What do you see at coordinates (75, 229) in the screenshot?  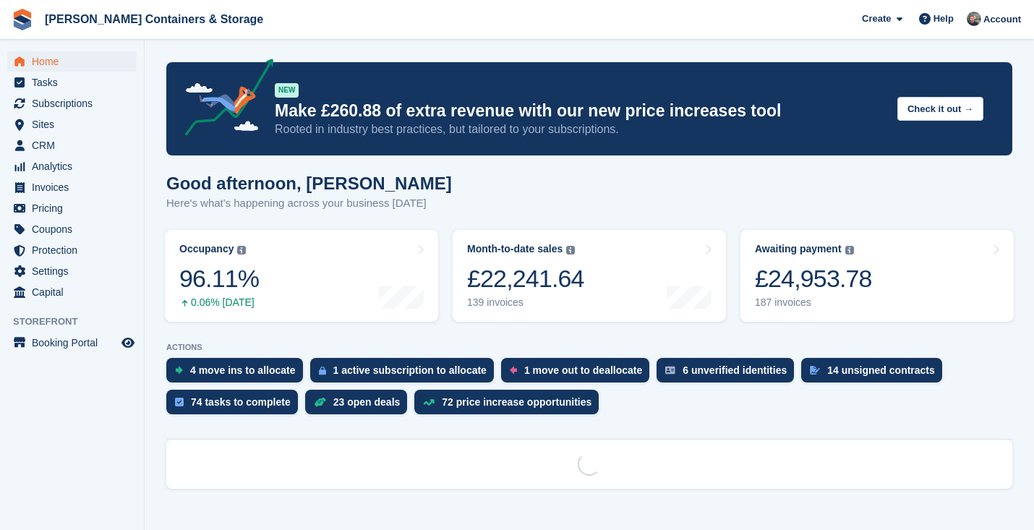 I see `span: Coupons` at bounding box center [75, 229].